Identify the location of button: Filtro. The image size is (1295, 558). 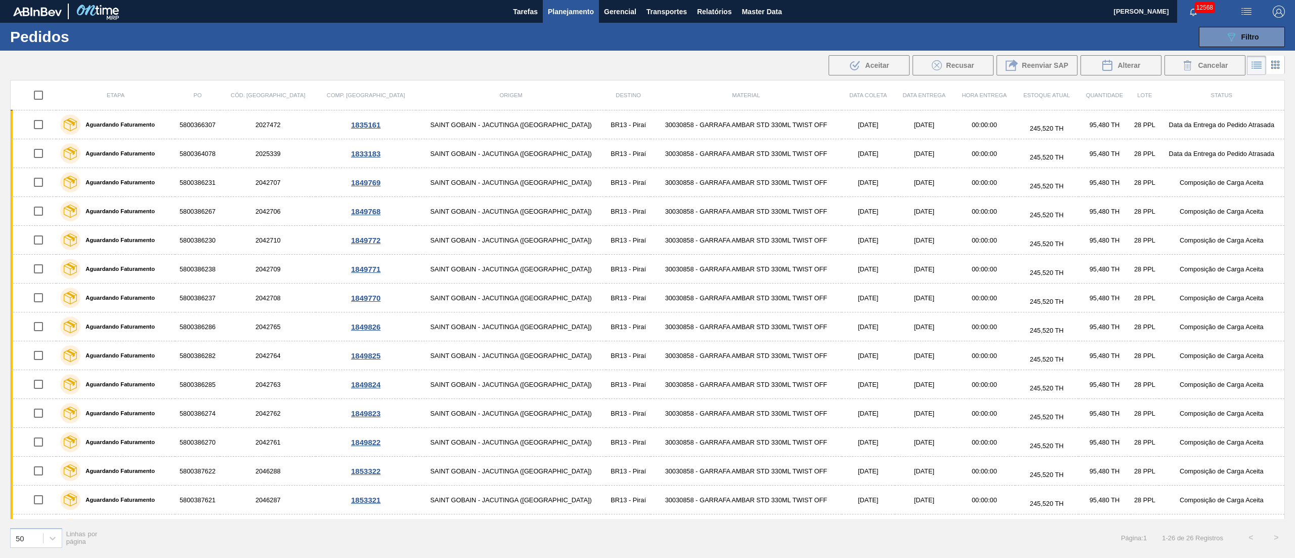
(1242, 37).